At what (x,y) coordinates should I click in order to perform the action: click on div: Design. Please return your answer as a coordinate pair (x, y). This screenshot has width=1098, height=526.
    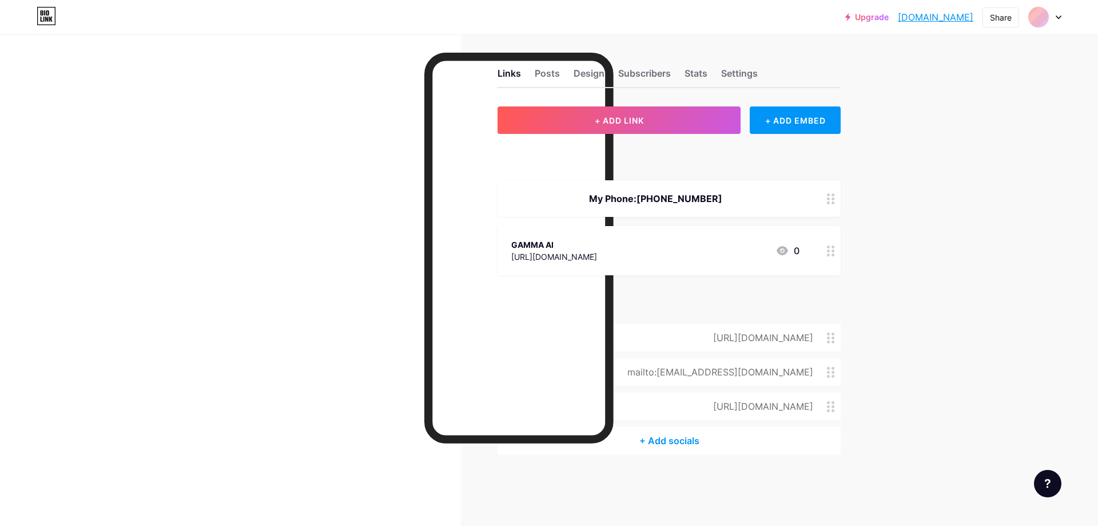
    Looking at the image, I should click on (589, 77).